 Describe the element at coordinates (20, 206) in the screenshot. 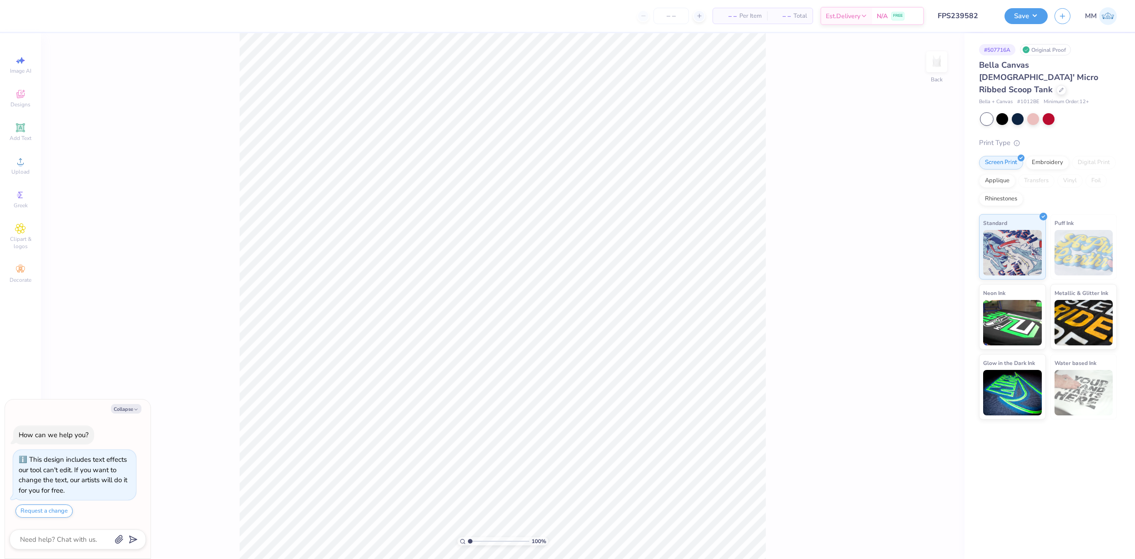

I see `span: Greek` at that location.